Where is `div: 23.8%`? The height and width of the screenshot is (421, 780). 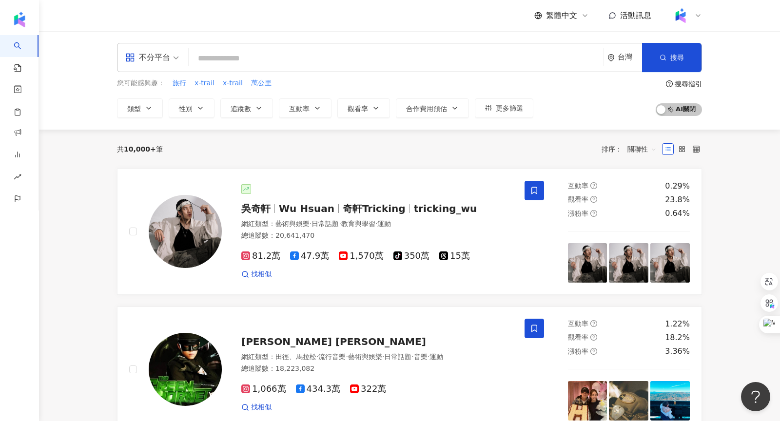 div: 23.8% is located at coordinates (677, 200).